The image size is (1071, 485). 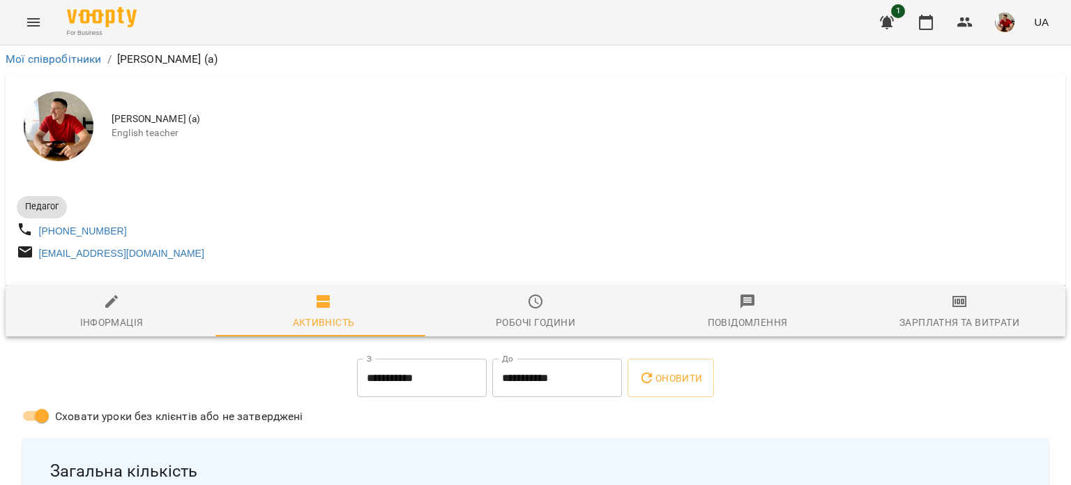 What do you see at coordinates (583, 133) in the screenshot?
I see `span: English teacher` at bounding box center [583, 133].